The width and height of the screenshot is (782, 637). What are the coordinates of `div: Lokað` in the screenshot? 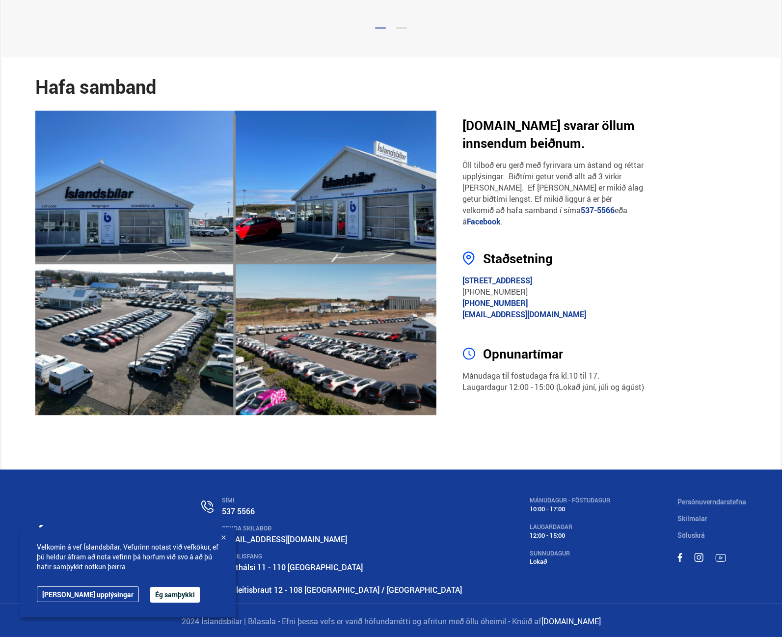 It's located at (570, 561).